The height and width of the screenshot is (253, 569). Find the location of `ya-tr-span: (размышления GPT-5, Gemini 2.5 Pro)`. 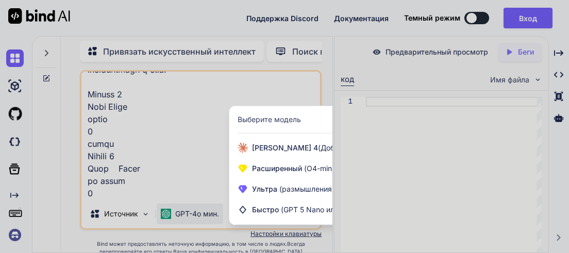

ya-tr-span: (размышления GPT-5, Gemini 2.5 Pro) is located at coordinates (345, 189).